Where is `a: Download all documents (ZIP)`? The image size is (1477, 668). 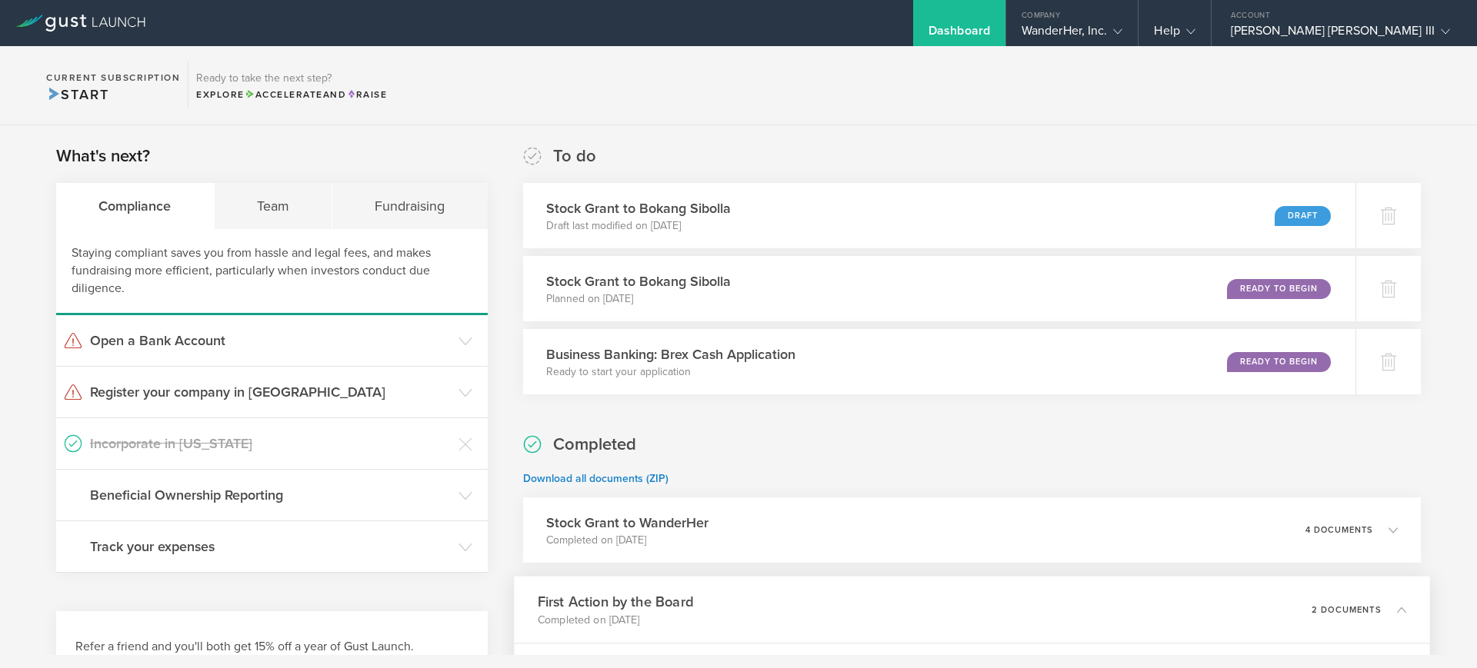 a: Download all documents (ZIP) is located at coordinates (595, 478).